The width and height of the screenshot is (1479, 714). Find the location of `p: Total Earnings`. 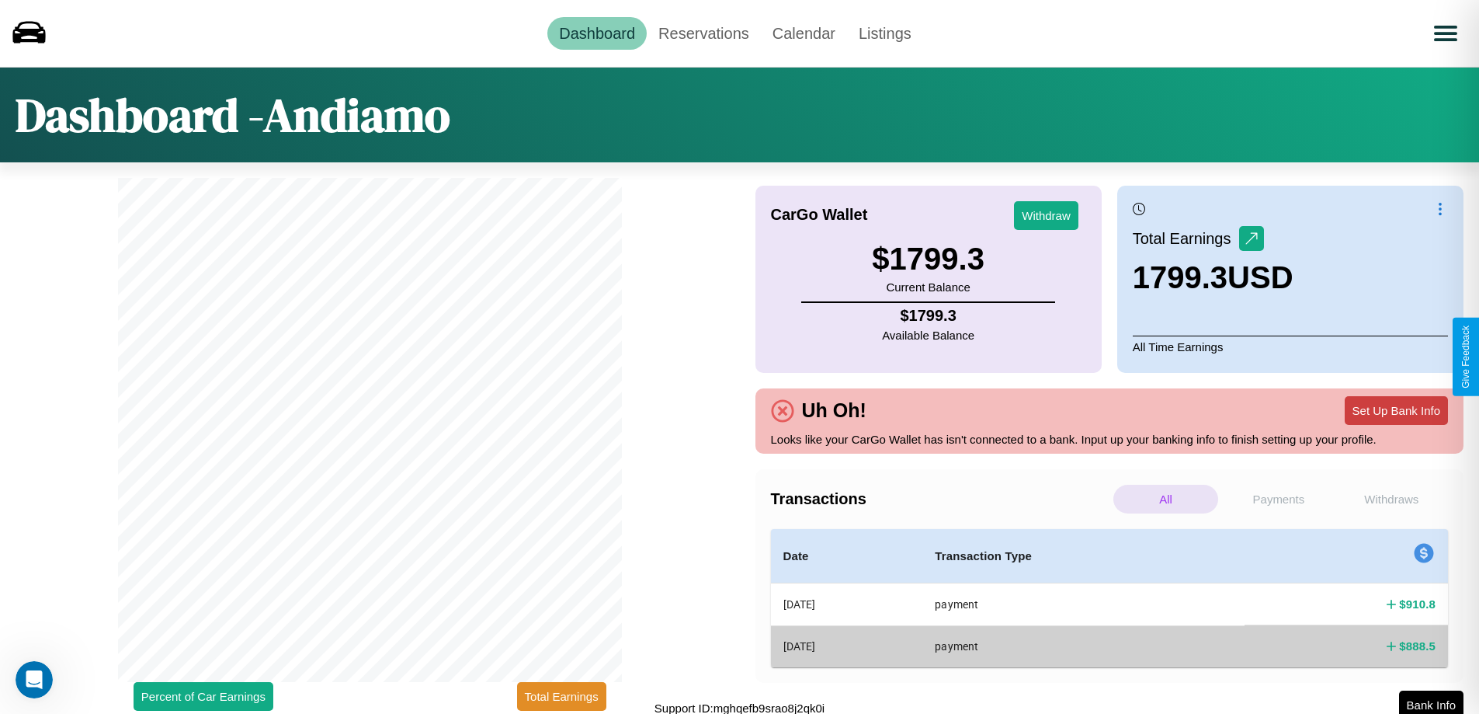

p: Total Earnings is located at coordinates (1186, 238).